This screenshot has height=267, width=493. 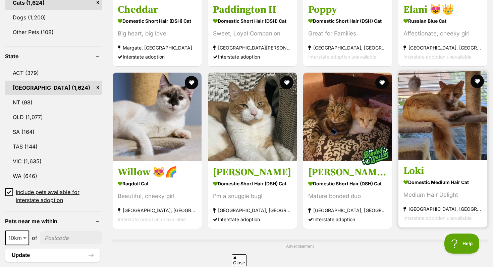 I want to click on div: Big heart, big love, so click(x=157, y=34).